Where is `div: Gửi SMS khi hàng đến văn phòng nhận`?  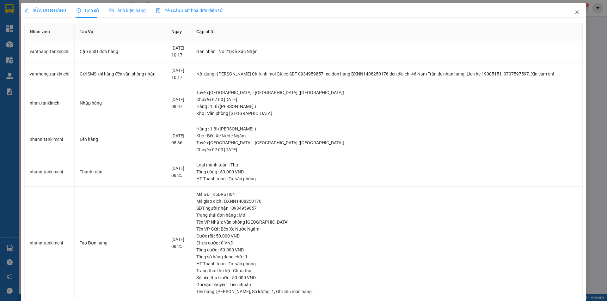
div: Gửi SMS khi hàng đến văn phòng nhận is located at coordinates (120, 74).